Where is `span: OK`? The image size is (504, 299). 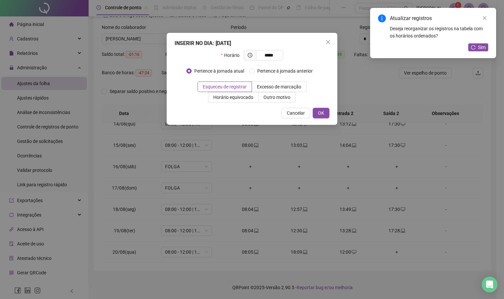 span: OK is located at coordinates (321, 113).